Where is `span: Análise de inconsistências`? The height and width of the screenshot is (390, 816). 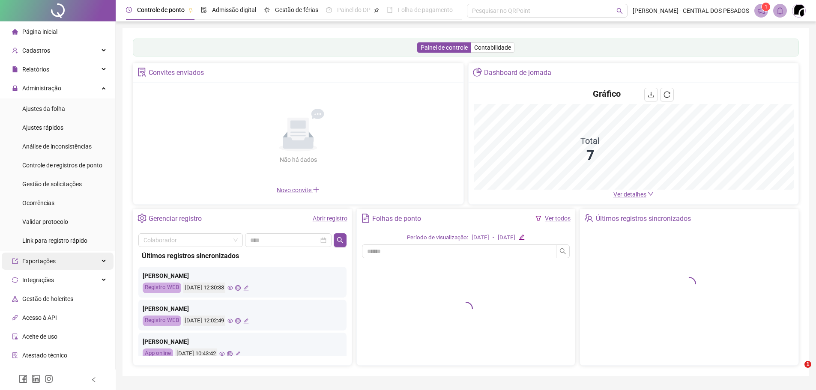
span: Análise de inconsistências is located at coordinates (57, 147).